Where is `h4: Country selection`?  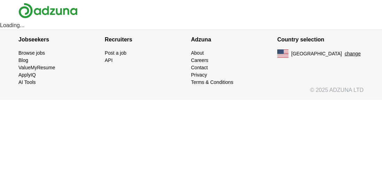
h4: Country selection is located at coordinates (321, 40).